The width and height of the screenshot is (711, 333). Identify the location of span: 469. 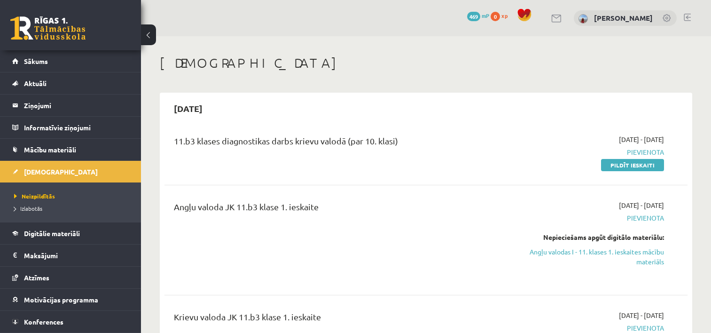
(474, 16).